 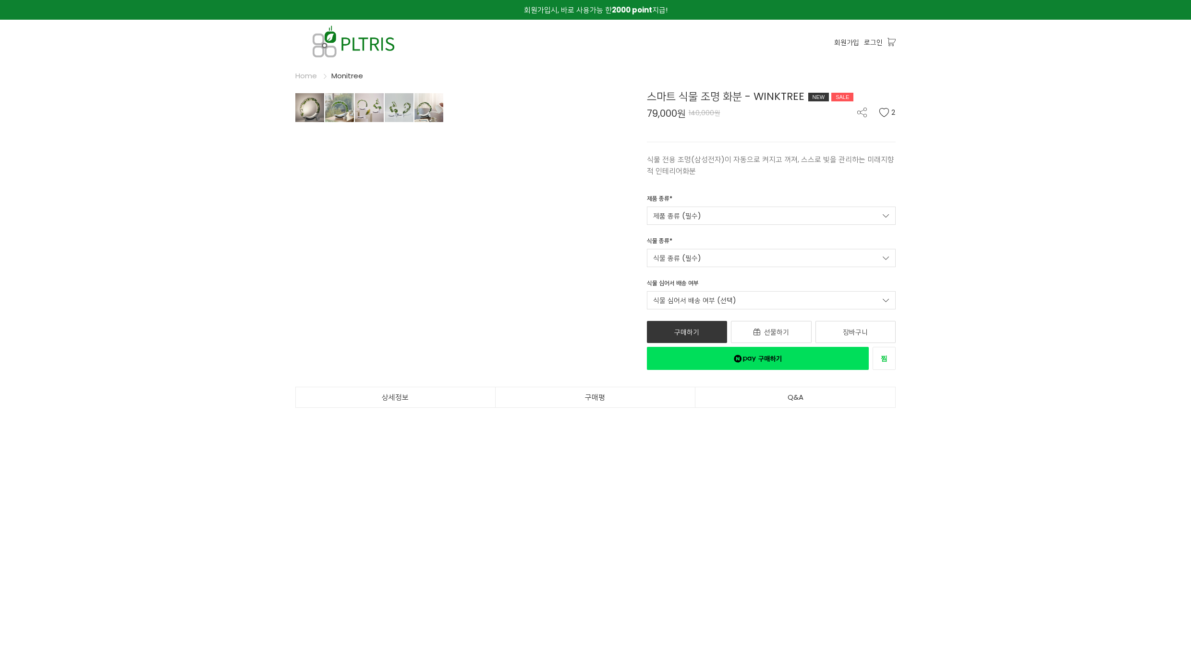 I want to click on a: 식물 심어서 배송 여부 (선택), so click(x=771, y=300).